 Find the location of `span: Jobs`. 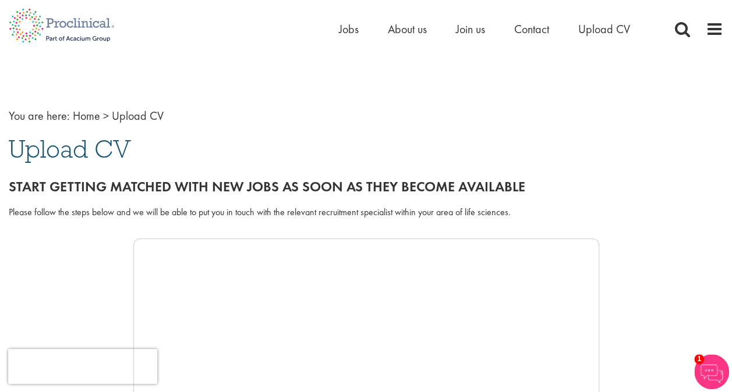

span: Jobs is located at coordinates (349, 29).